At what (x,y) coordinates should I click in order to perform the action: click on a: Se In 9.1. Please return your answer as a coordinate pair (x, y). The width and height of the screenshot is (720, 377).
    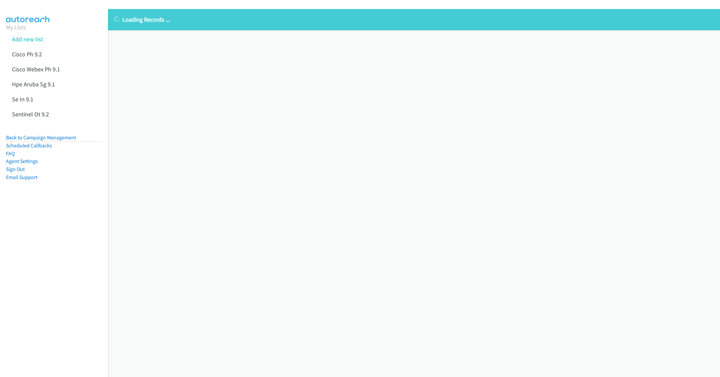
    Looking at the image, I should click on (23, 99).